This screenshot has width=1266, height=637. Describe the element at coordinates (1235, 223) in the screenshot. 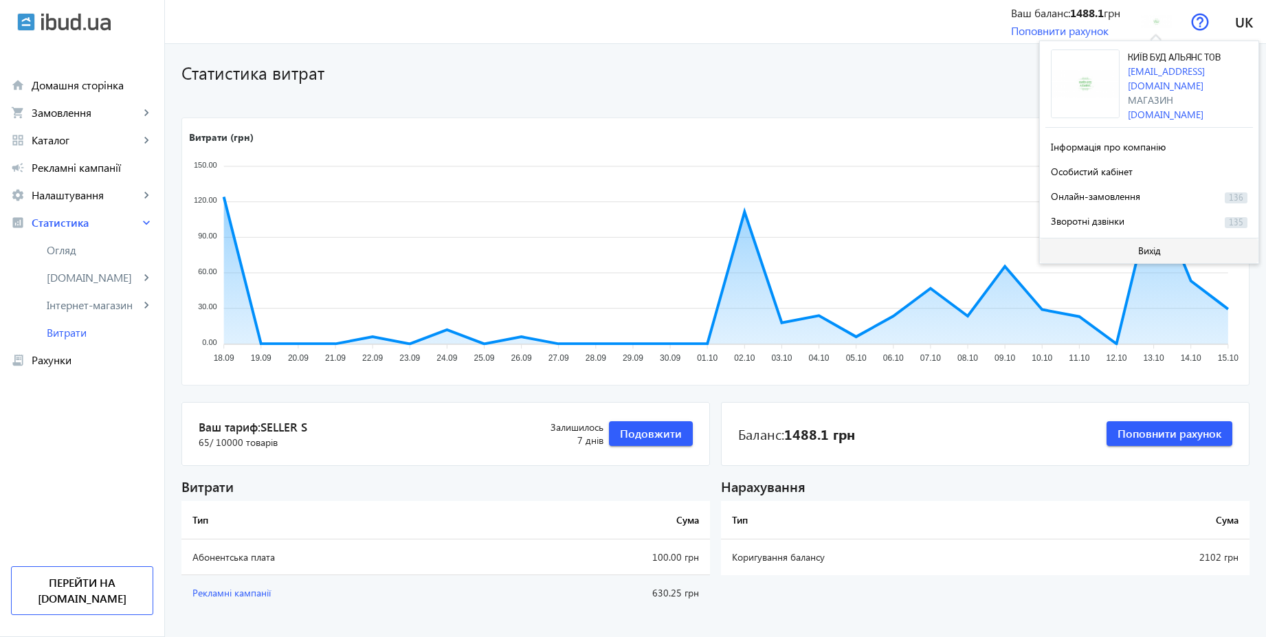

I see `span: 135` at that location.